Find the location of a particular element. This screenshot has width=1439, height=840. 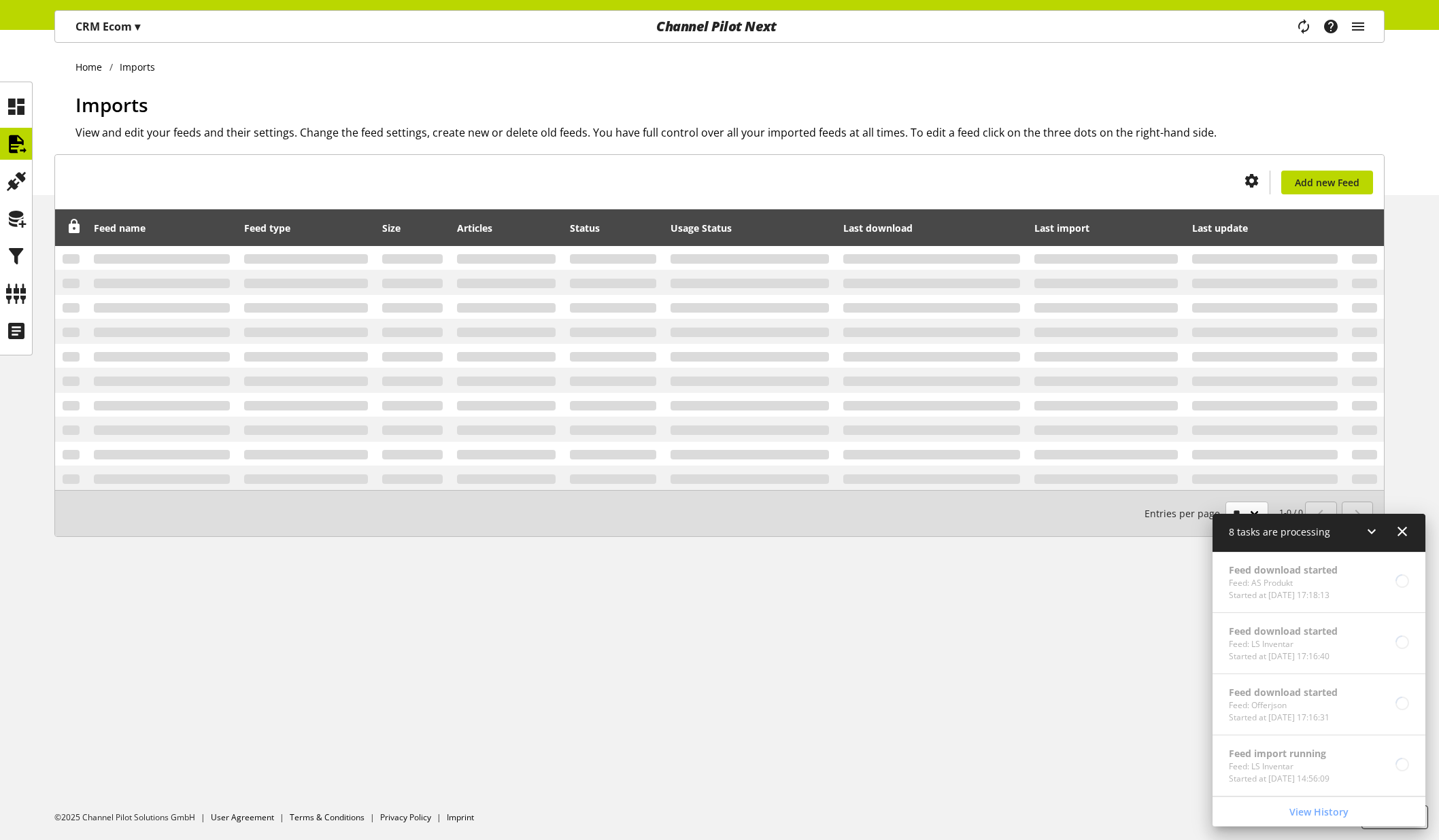

div: Last download is located at coordinates (931, 228).